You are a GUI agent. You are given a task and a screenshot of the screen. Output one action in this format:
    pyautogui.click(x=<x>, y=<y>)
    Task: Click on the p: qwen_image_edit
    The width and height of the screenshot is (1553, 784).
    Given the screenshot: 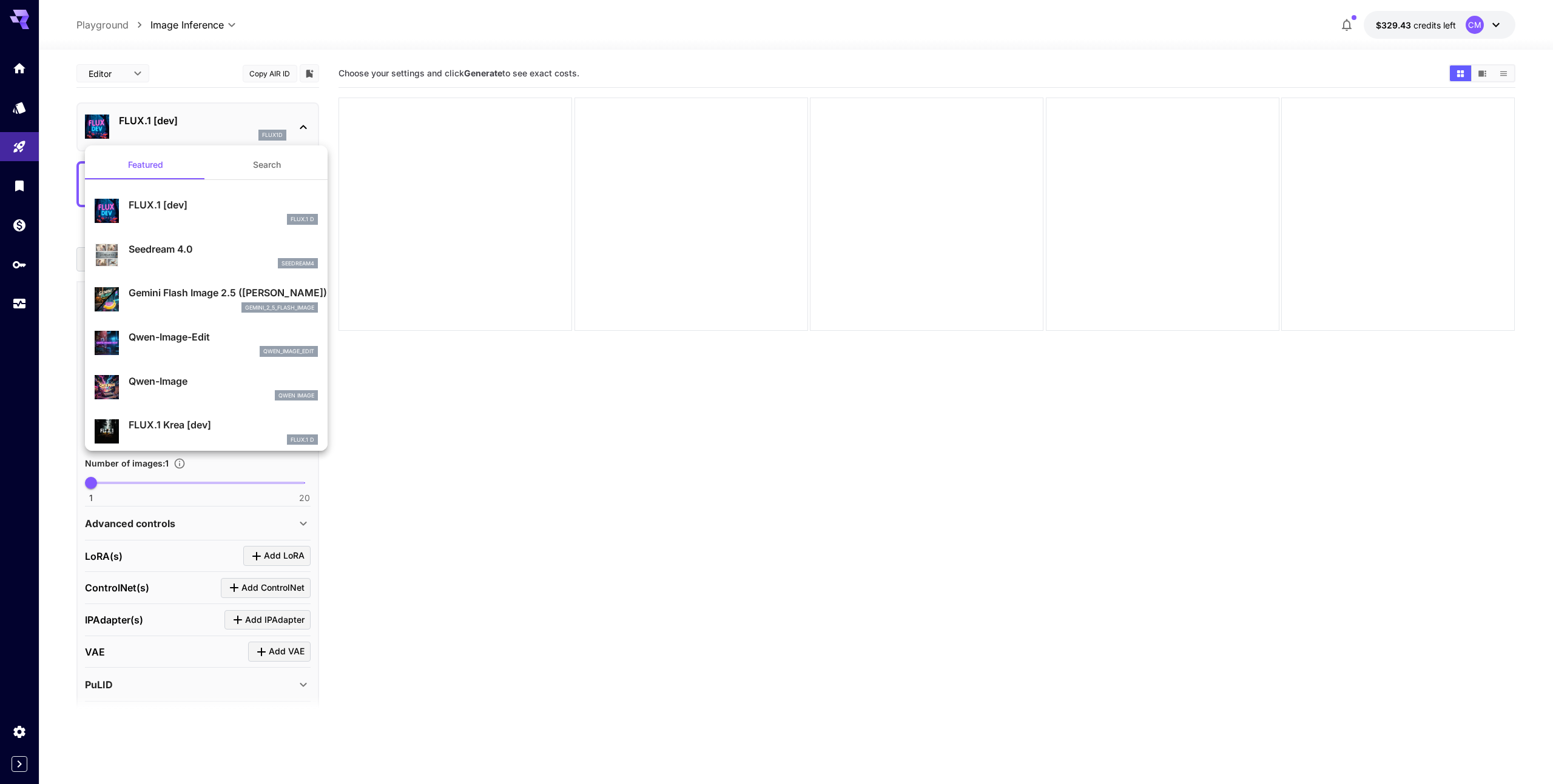 What is the action you would take?
    pyautogui.click(x=289, y=351)
    